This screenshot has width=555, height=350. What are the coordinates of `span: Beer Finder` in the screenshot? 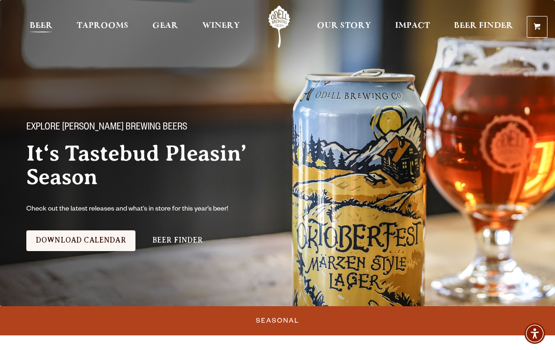 It's located at (484, 26).